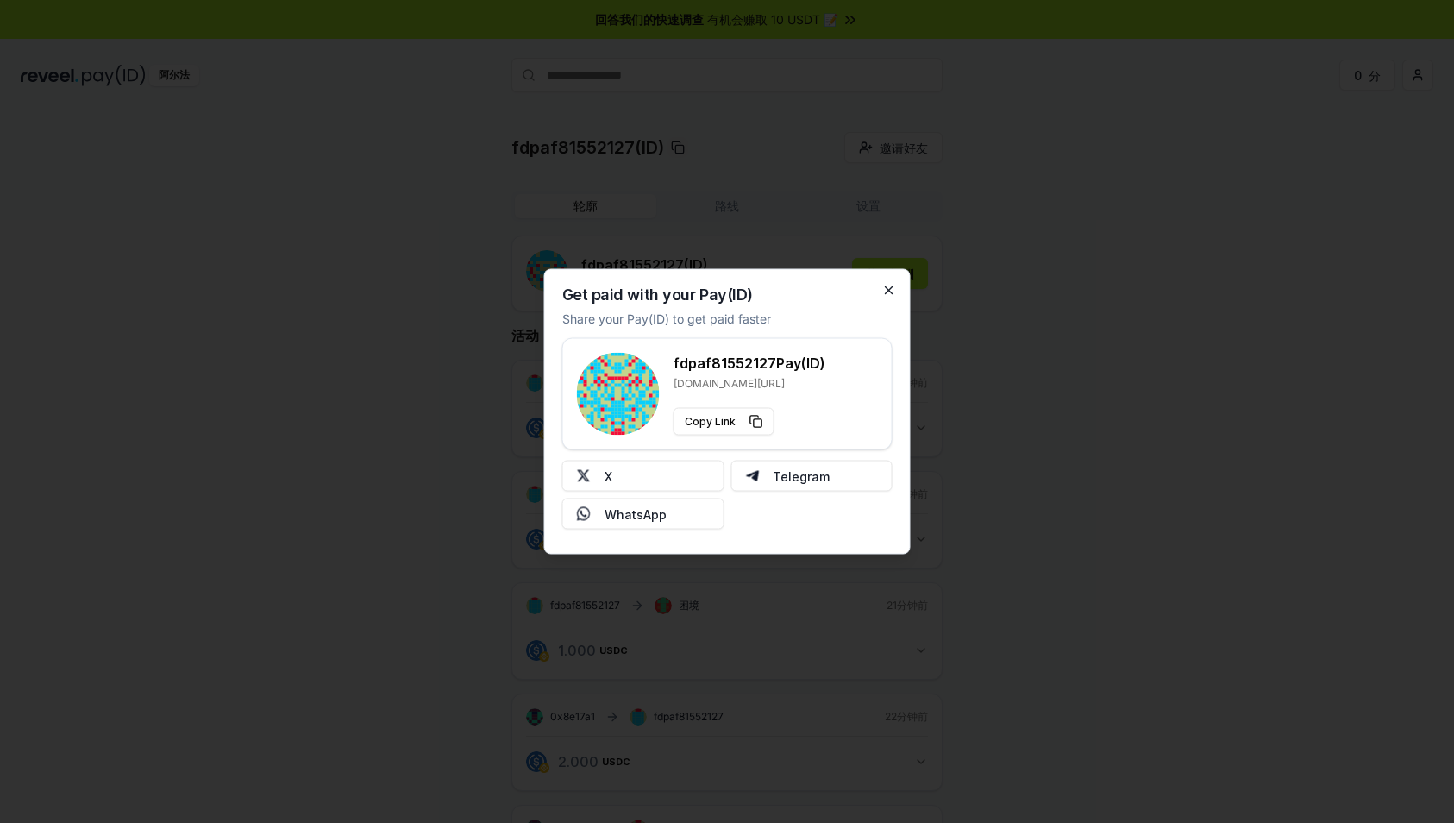 The height and width of the screenshot is (823, 1454). Describe the element at coordinates (643, 476) in the screenshot. I see `button: X` at that location.